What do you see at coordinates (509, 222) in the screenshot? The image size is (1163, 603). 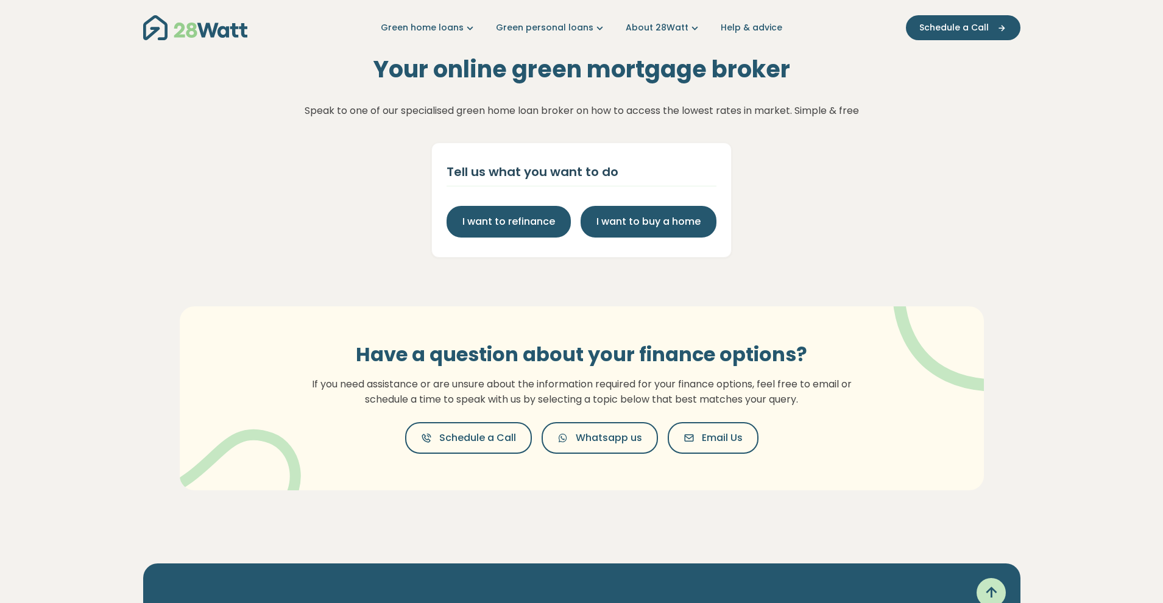 I see `button: I want to refinance` at bounding box center [509, 222].